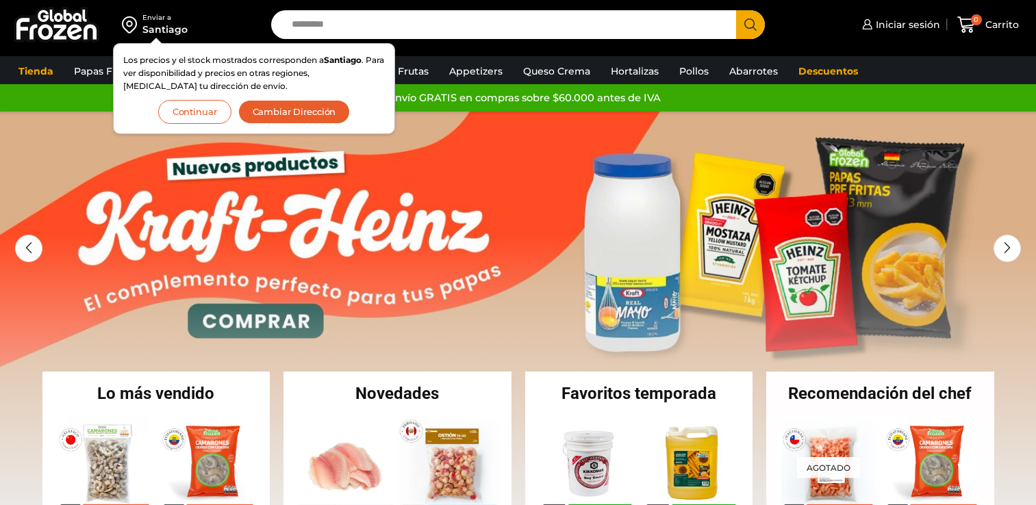 The height and width of the screenshot is (505, 1036). I want to click on button: Continuar, so click(194, 112).